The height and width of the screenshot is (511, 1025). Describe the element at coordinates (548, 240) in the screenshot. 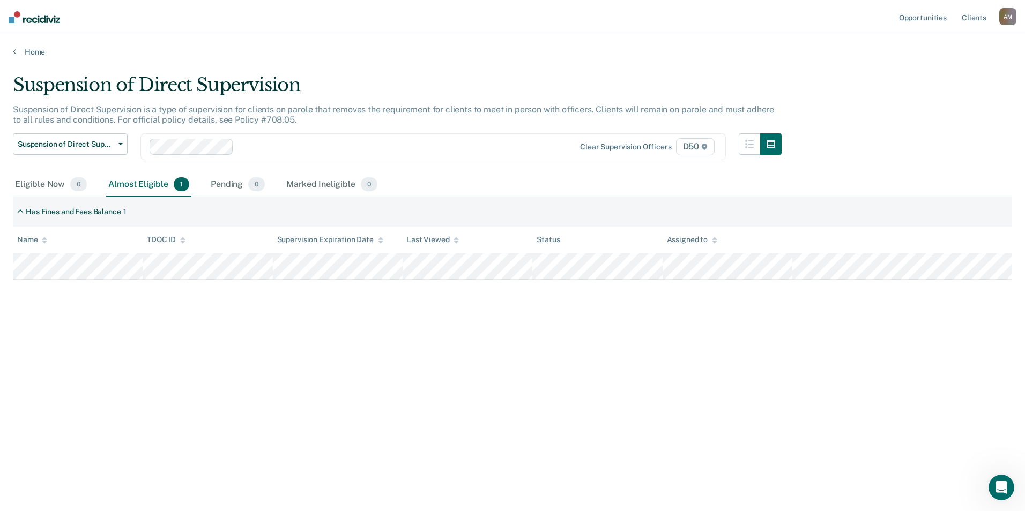

I see `div: Status` at that location.